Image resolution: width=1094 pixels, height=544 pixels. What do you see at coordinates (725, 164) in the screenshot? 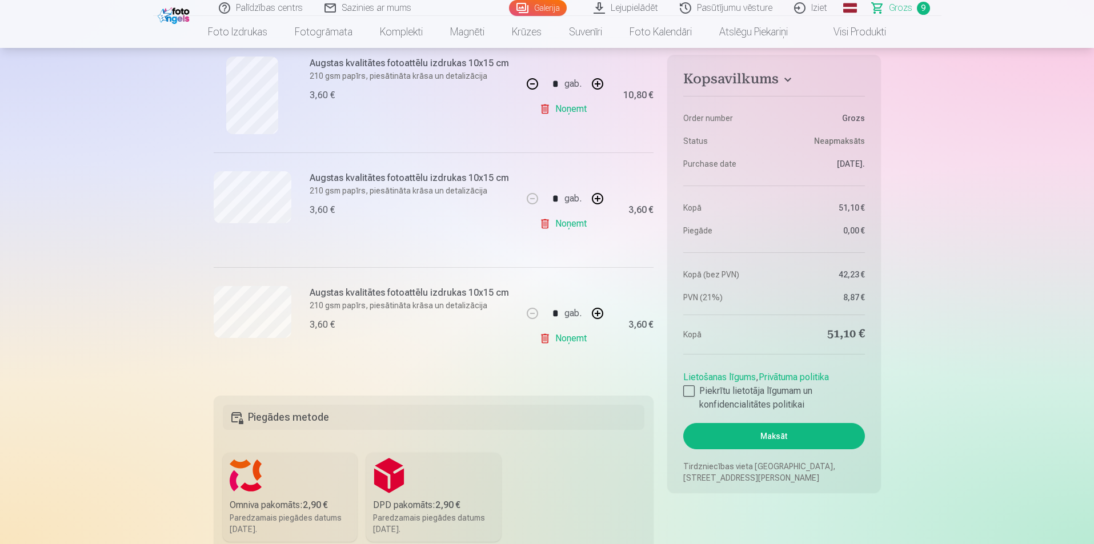
I see `dt: Purchase date` at bounding box center [725, 164].